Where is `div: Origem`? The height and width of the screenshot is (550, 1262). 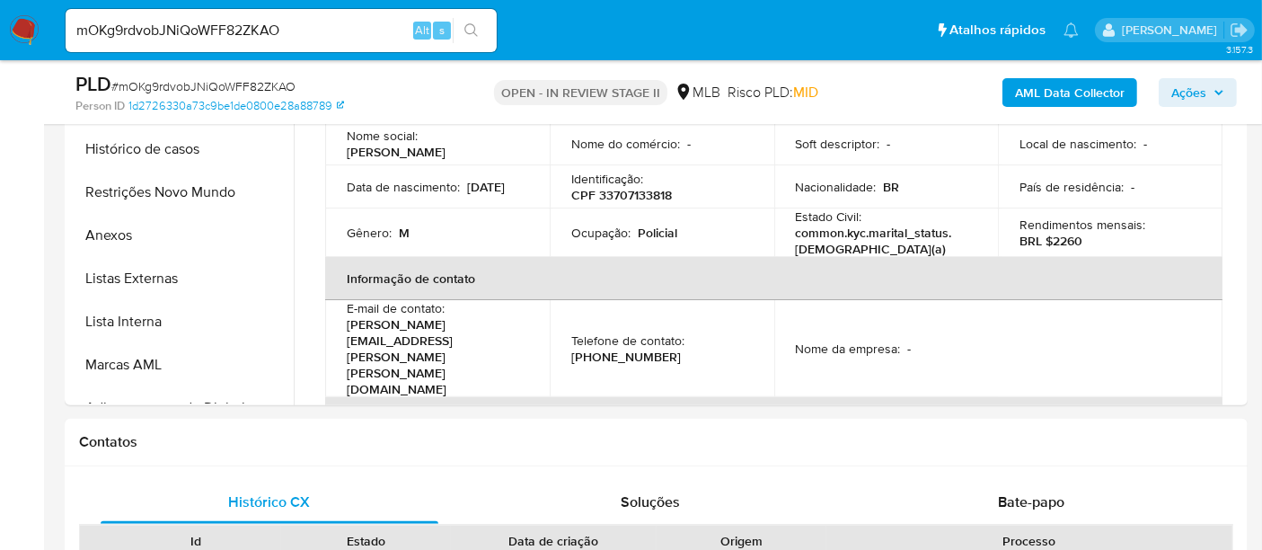
div: Origem is located at coordinates (741, 541).